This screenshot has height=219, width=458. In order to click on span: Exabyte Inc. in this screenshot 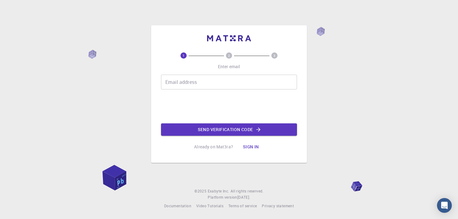, I will do `click(219, 191)`.